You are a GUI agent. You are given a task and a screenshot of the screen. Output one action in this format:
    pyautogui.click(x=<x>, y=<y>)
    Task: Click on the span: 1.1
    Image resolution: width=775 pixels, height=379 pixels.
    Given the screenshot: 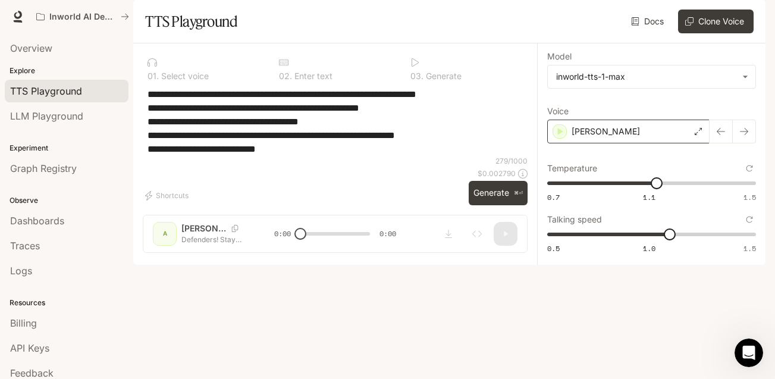 What is the action you would take?
    pyautogui.click(x=649, y=197)
    